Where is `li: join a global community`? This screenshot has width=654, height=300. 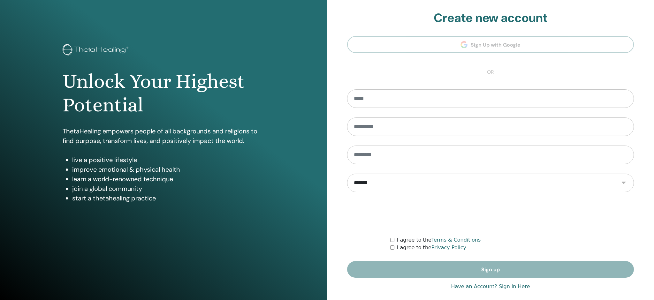
li: join a global community is located at coordinates (168, 189).